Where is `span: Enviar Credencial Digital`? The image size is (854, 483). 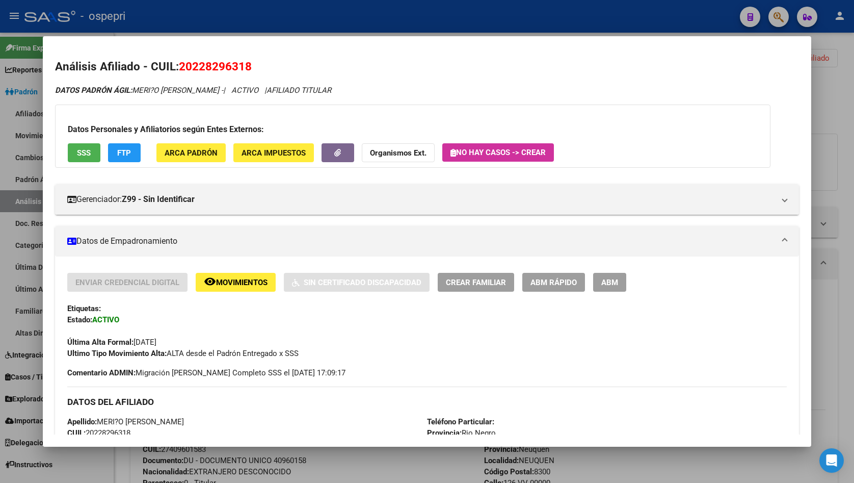
span: Enviar Credencial Digital is located at coordinates (127, 282).